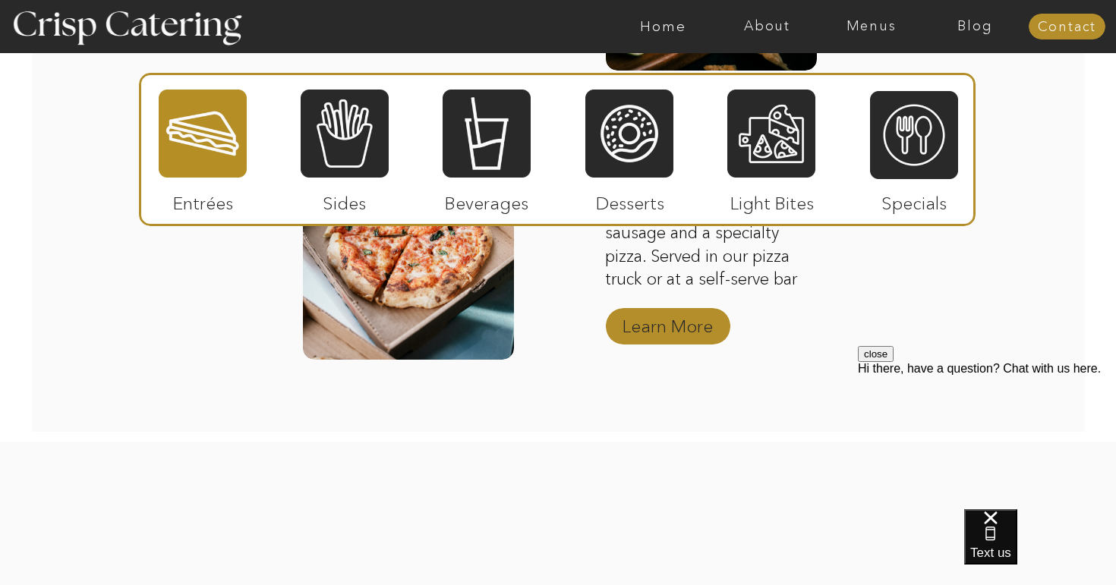  Describe the element at coordinates (871, 27) in the screenshot. I see `a: Menus` at that location.